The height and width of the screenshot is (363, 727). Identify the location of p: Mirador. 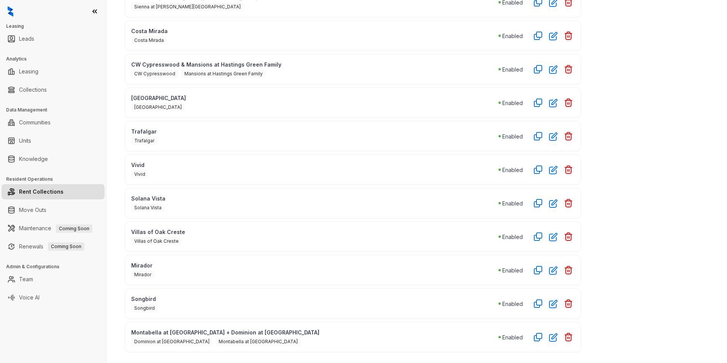
(315, 265).